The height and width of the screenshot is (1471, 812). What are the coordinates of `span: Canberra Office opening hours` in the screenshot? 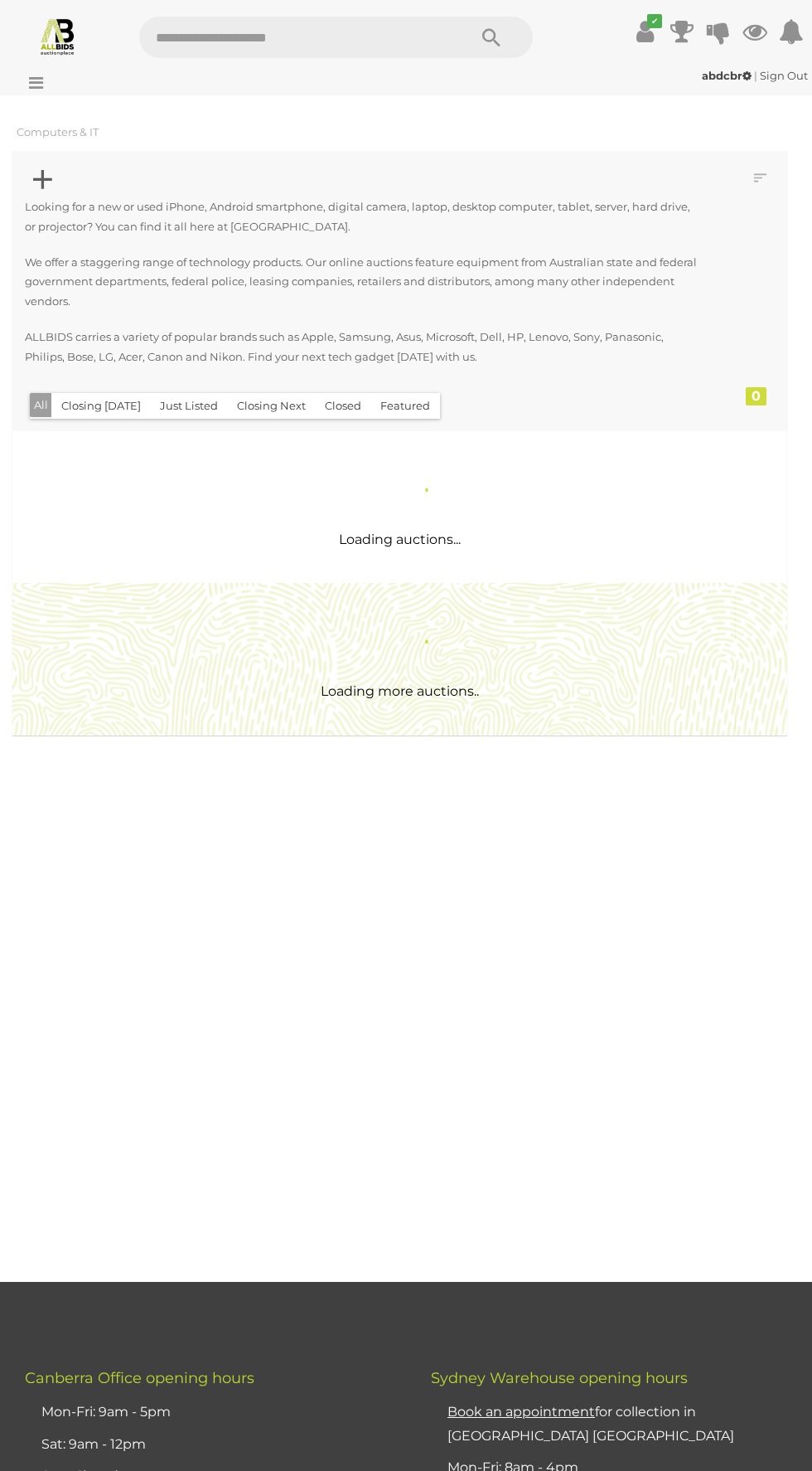 It's located at (139, 1378).